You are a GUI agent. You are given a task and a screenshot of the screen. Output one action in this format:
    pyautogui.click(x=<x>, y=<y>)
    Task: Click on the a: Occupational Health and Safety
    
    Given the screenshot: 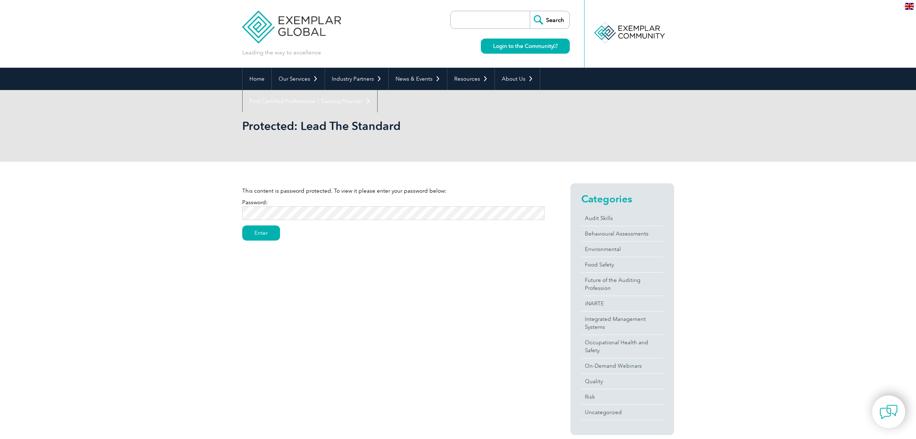 What is the action you would take?
    pyautogui.click(x=622, y=346)
    